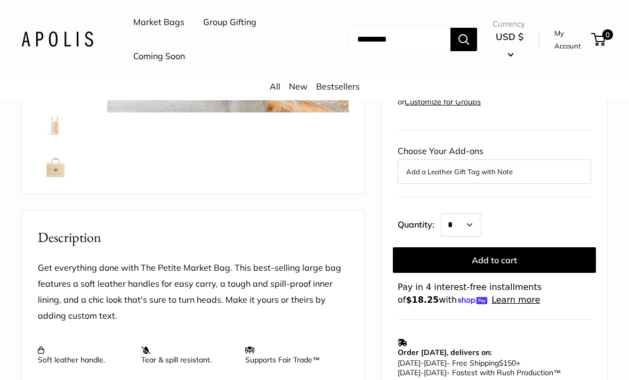 This screenshot has width=629, height=380. I want to click on p: Soft leather handle., so click(84, 355).